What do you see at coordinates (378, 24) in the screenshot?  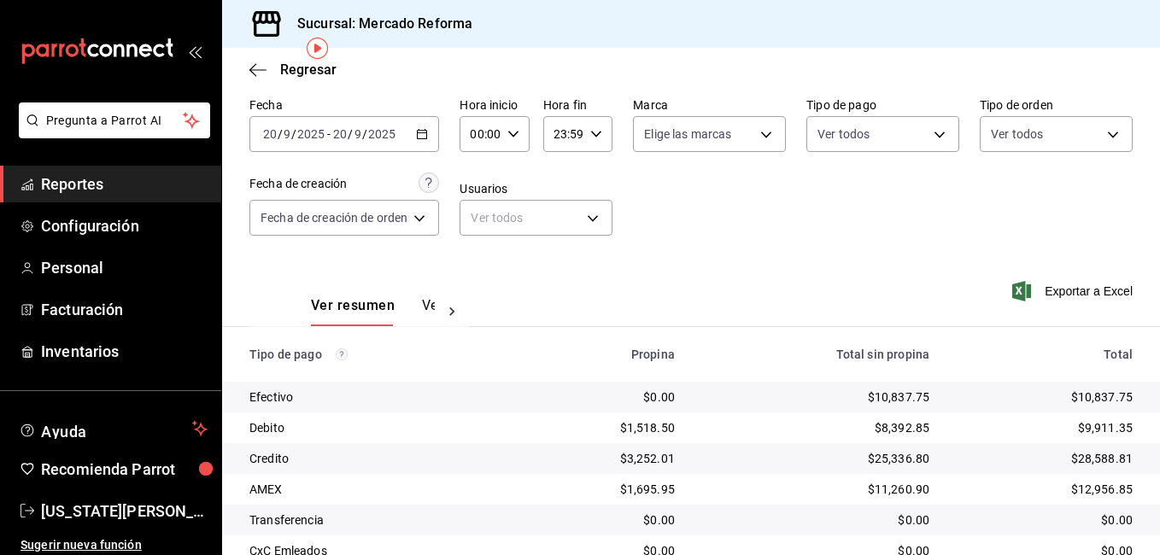 I see `h3: Sucursal: Mercado Reforma` at bounding box center [378, 24].